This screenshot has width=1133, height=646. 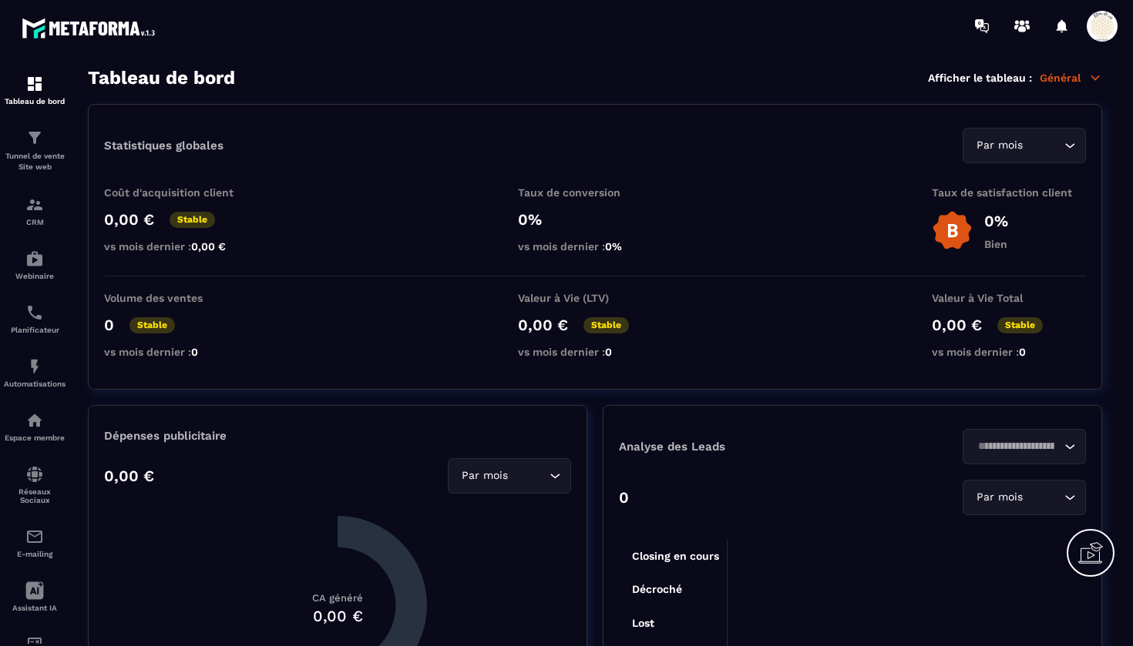 What do you see at coordinates (35, 554) in the screenshot?
I see `p: E-mailing` at bounding box center [35, 554].